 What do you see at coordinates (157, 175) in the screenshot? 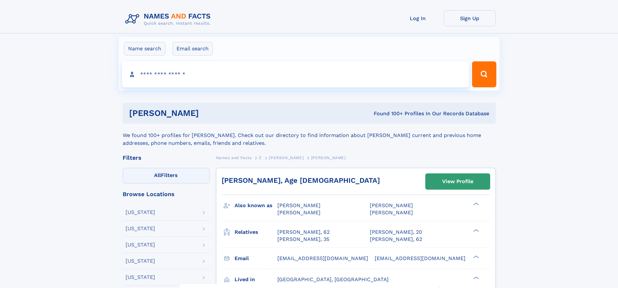
I see `span: All` at bounding box center [157, 175].